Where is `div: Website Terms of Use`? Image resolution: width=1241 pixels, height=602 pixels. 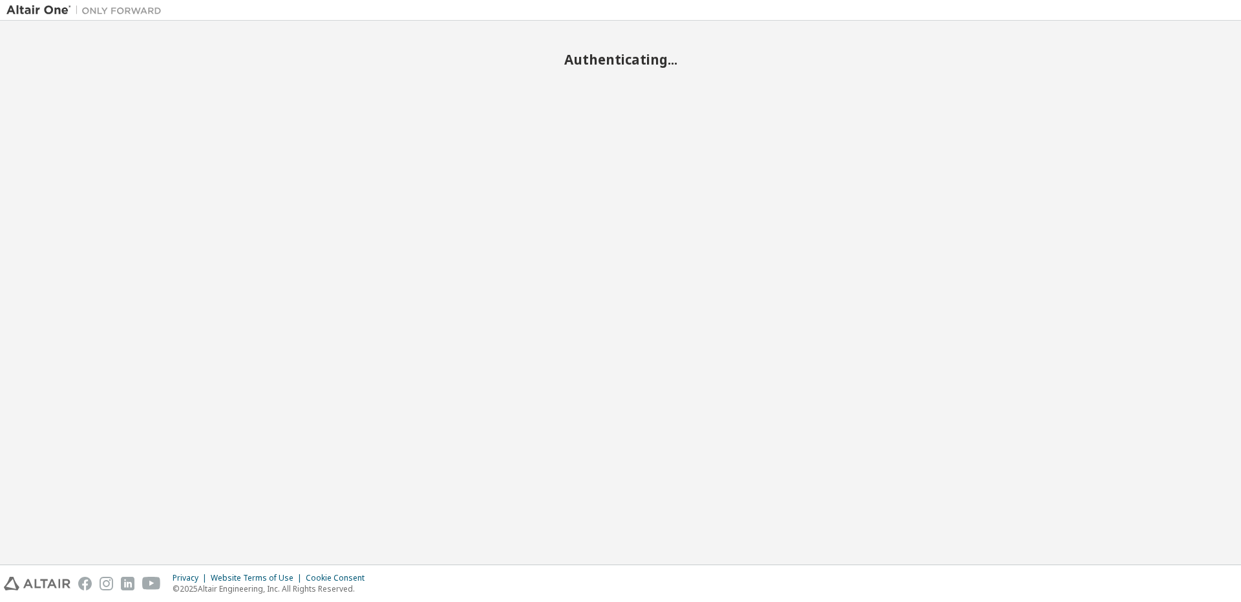
div: Website Terms of Use is located at coordinates (258, 579).